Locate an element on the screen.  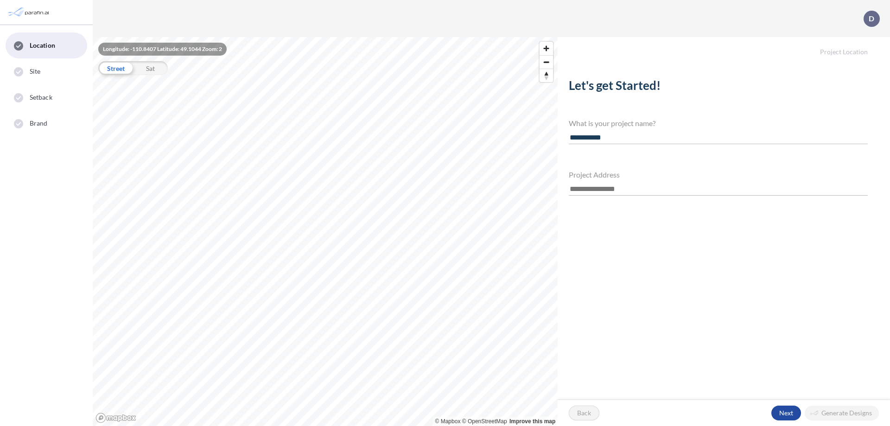
h5: Project Location is located at coordinates (724, 46).